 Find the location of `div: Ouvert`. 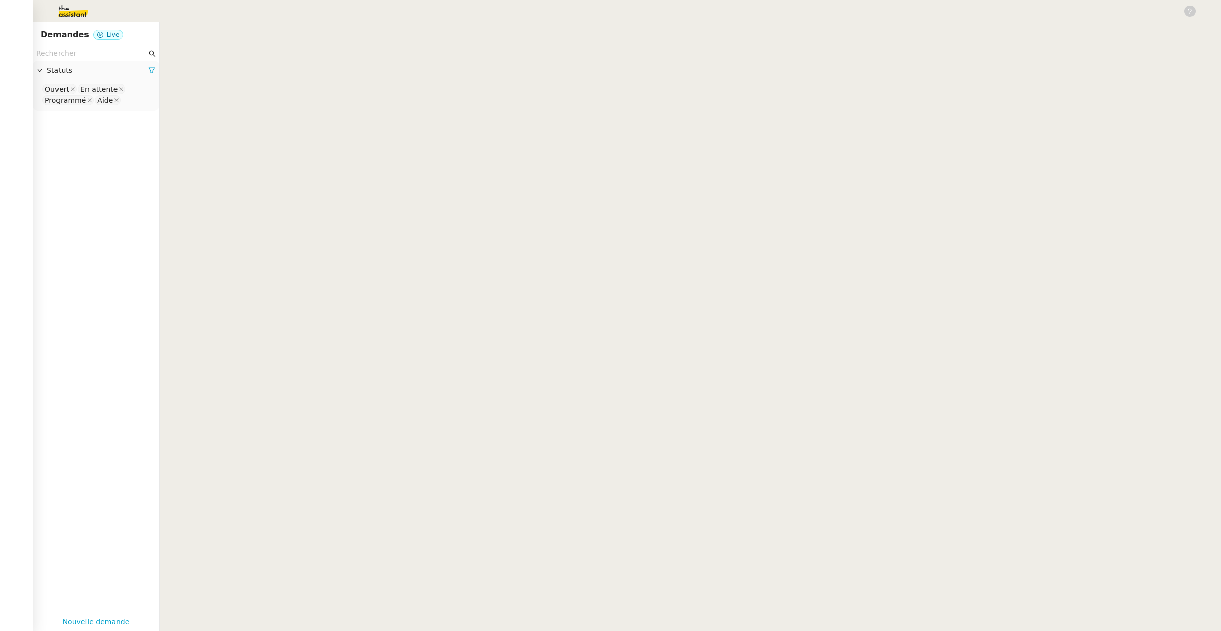

div: Ouvert is located at coordinates (57, 89).